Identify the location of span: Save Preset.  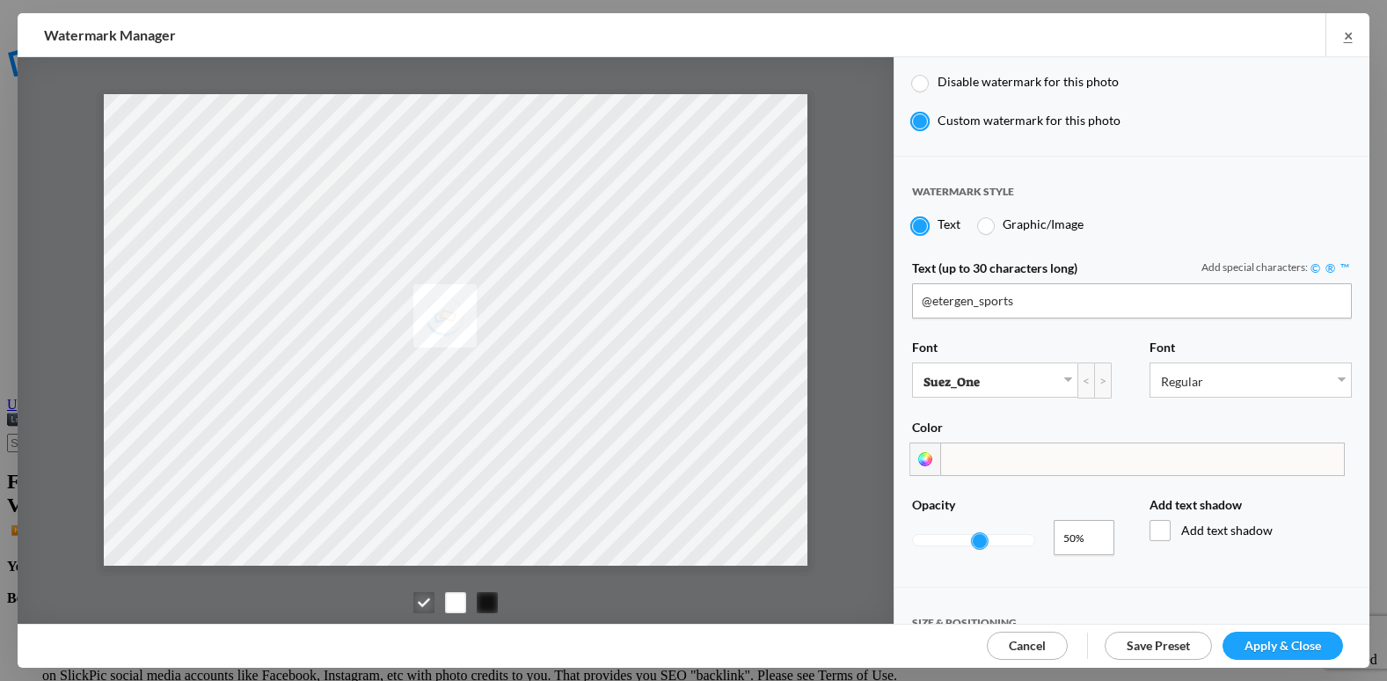
(1158, 645).